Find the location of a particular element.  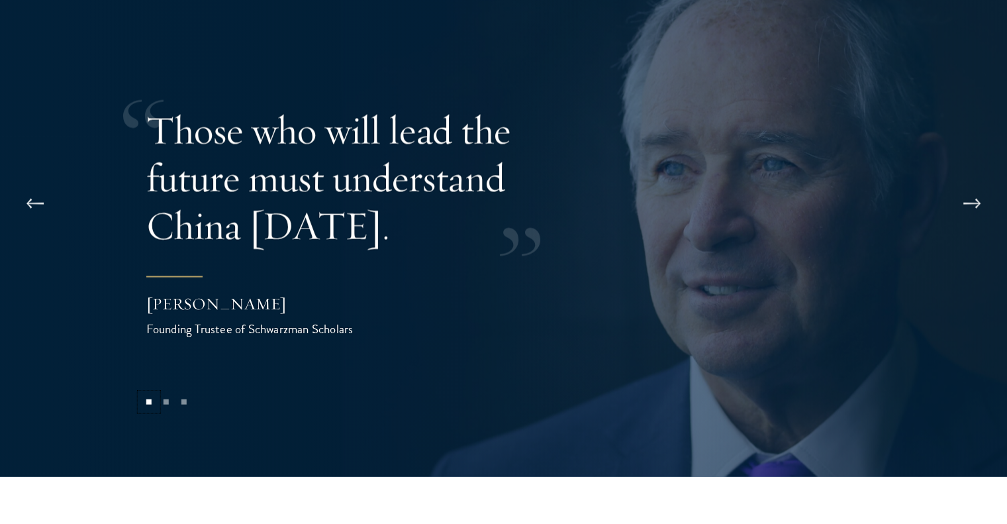

button: 3 of 3 is located at coordinates (183, 402).